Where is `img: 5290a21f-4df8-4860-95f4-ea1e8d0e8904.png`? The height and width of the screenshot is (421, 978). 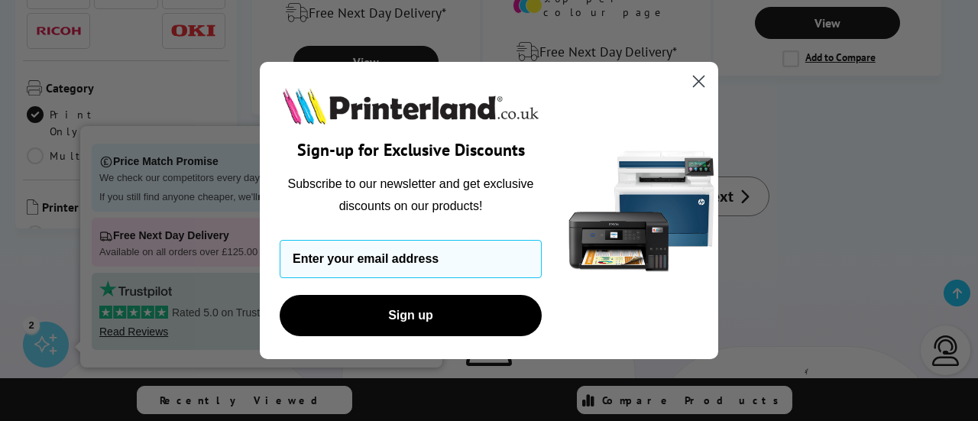 img: 5290a21f-4df8-4860-95f4-ea1e8d0e8904.png is located at coordinates (642, 210).